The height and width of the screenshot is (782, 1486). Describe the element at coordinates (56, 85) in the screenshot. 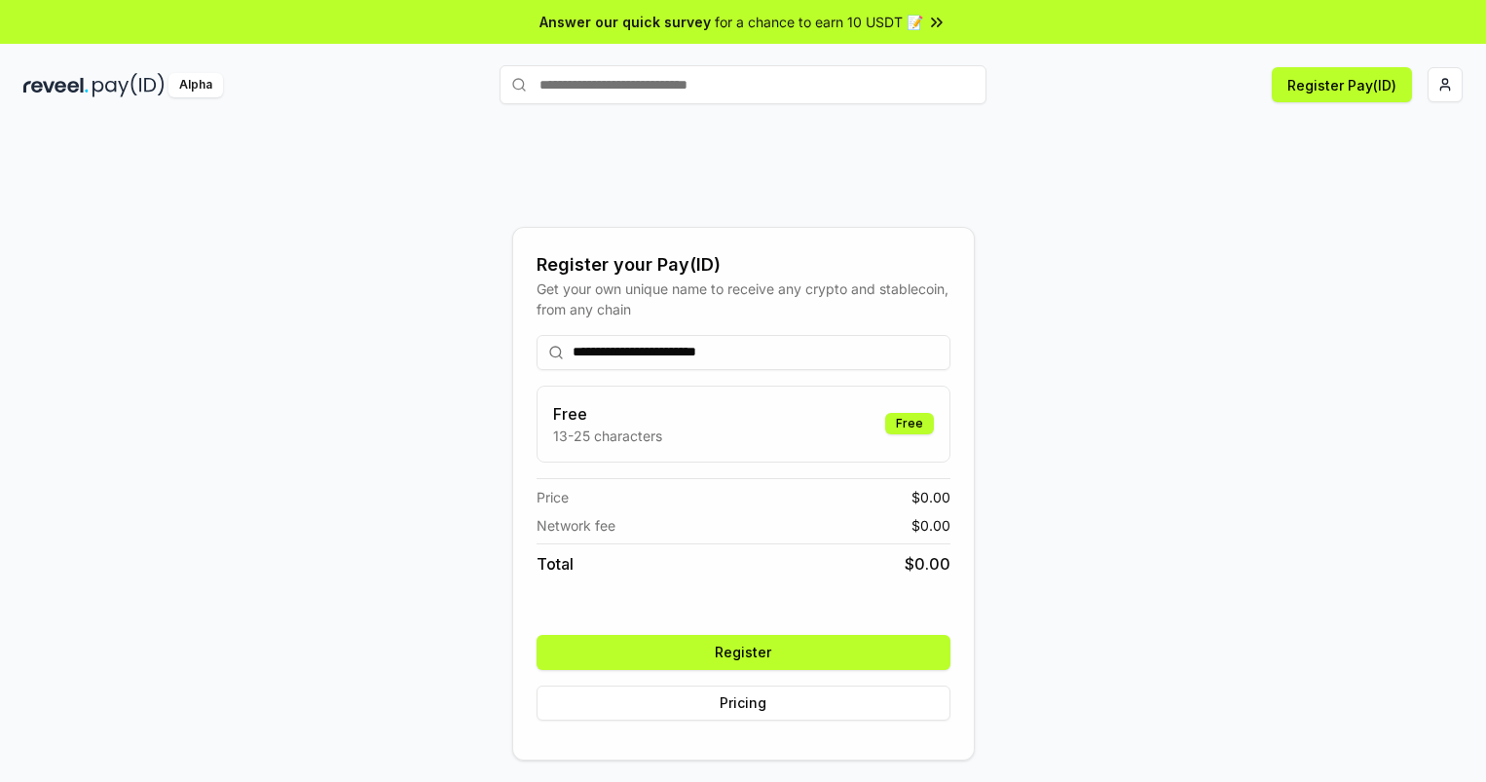

I see `img: reveel_dark` at that location.